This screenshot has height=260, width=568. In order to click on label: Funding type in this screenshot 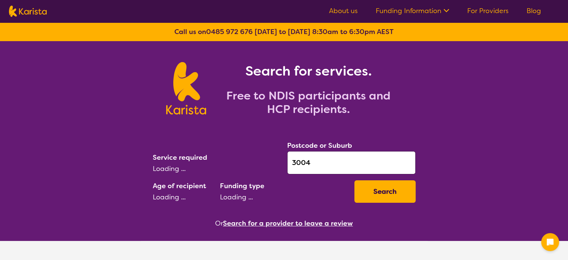, I will do `click(242, 186)`.